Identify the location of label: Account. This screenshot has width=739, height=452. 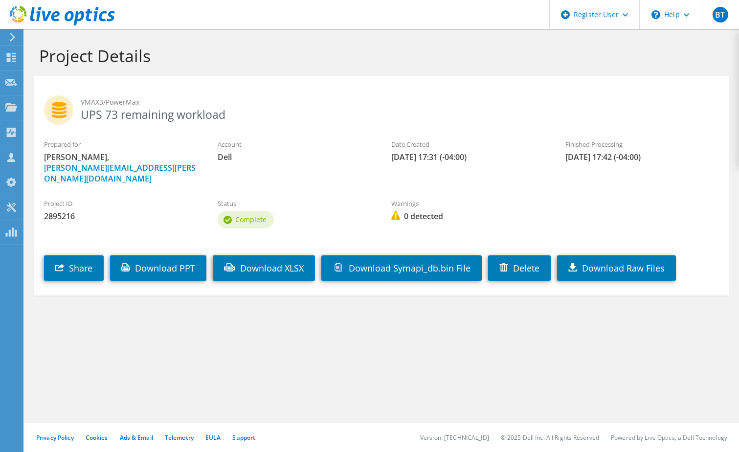
(294, 144).